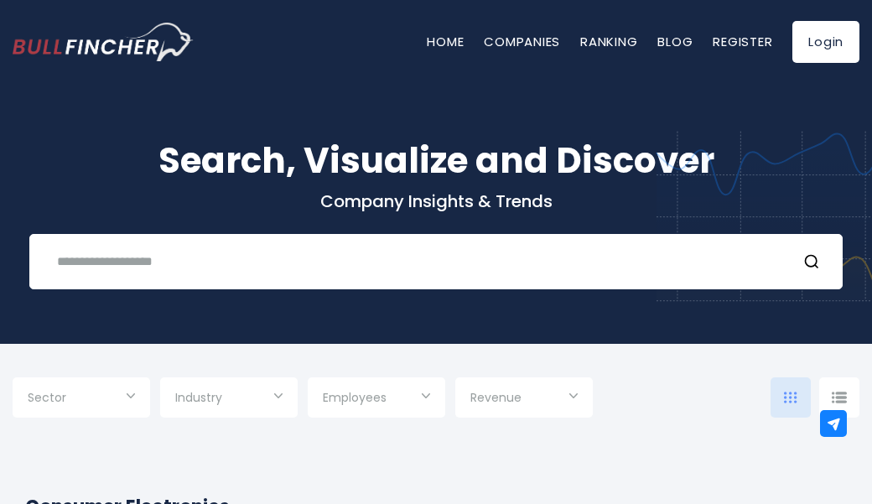 The height and width of the screenshot is (504, 872). I want to click on p: Company Insights & Trends, so click(436, 201).